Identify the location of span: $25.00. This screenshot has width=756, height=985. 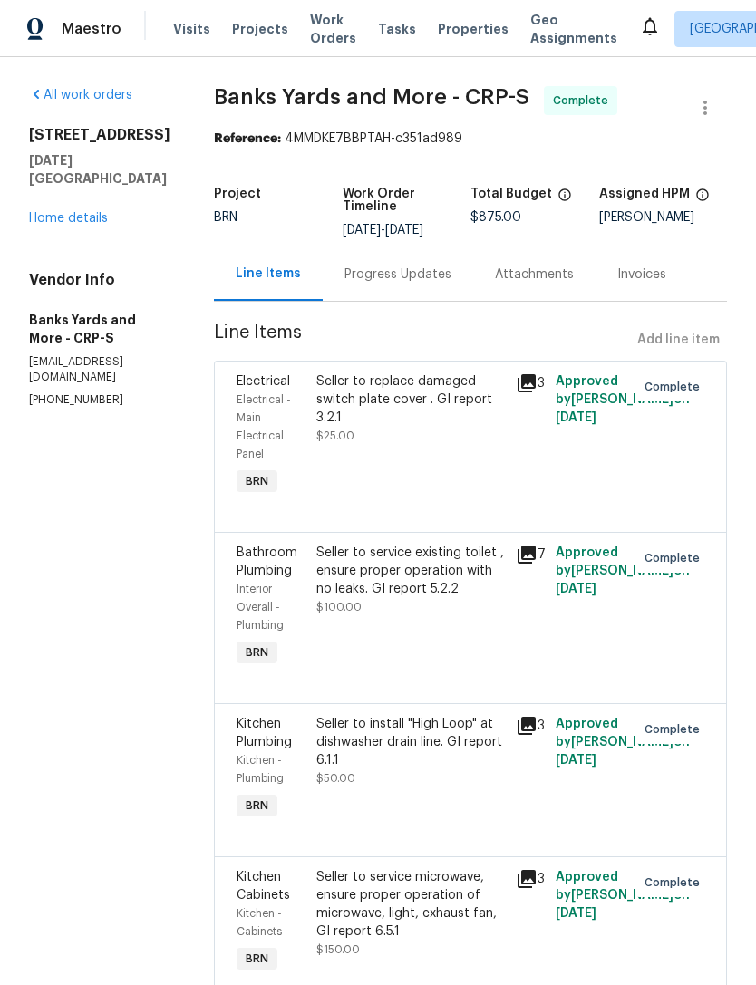
(335, 436).